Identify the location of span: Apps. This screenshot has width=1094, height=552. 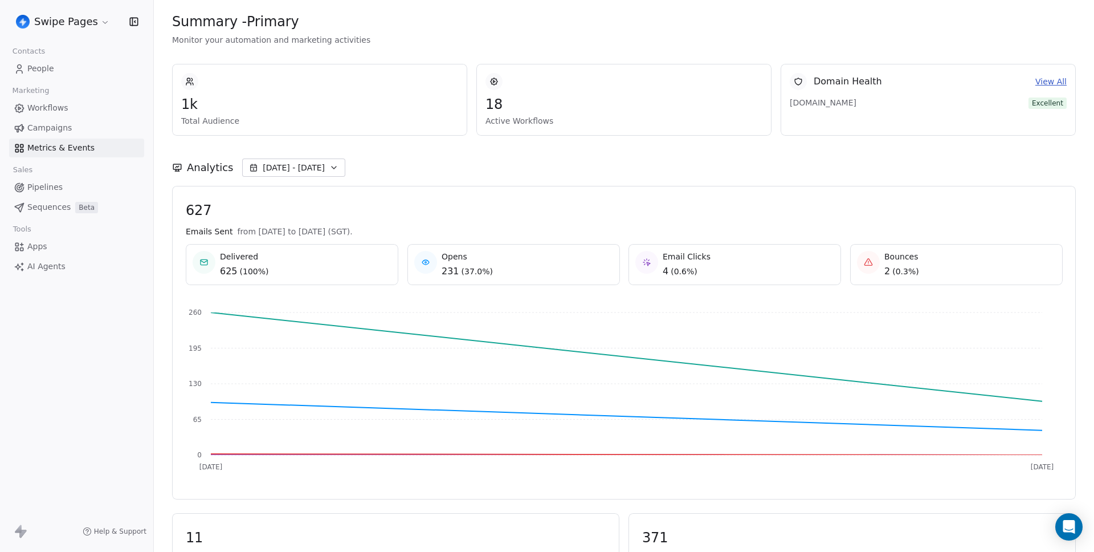
(37, 246).